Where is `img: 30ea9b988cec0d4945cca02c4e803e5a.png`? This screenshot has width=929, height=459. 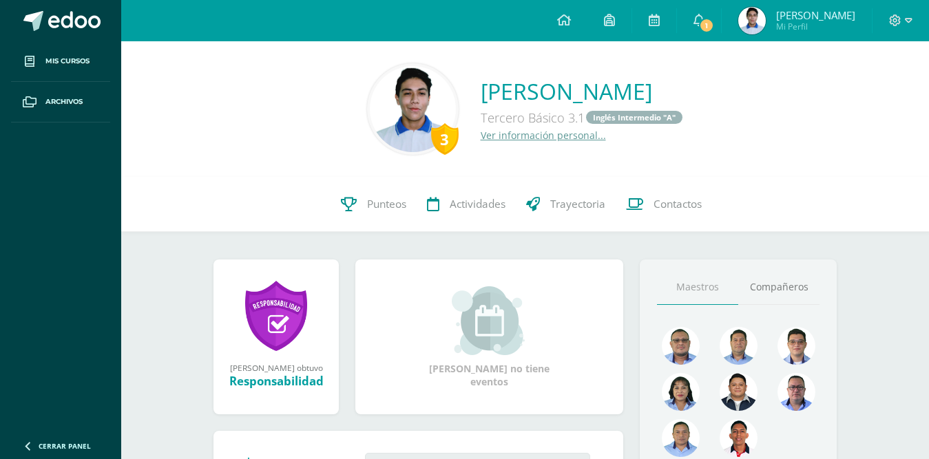
img: 30ea9b988cec0d4945cca02c4e803e5a.png is located at coordinates (796, 392).